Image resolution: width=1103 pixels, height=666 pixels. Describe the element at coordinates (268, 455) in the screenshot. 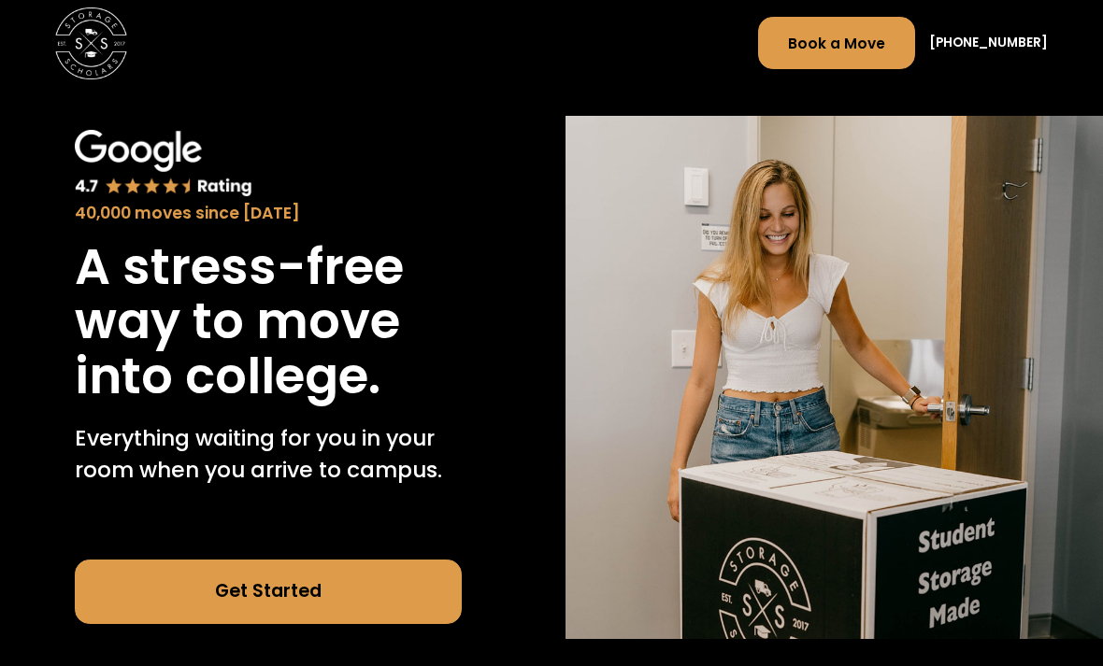

I see `p: Everything waiting for you in your room when you arrive to campus.` at that location.